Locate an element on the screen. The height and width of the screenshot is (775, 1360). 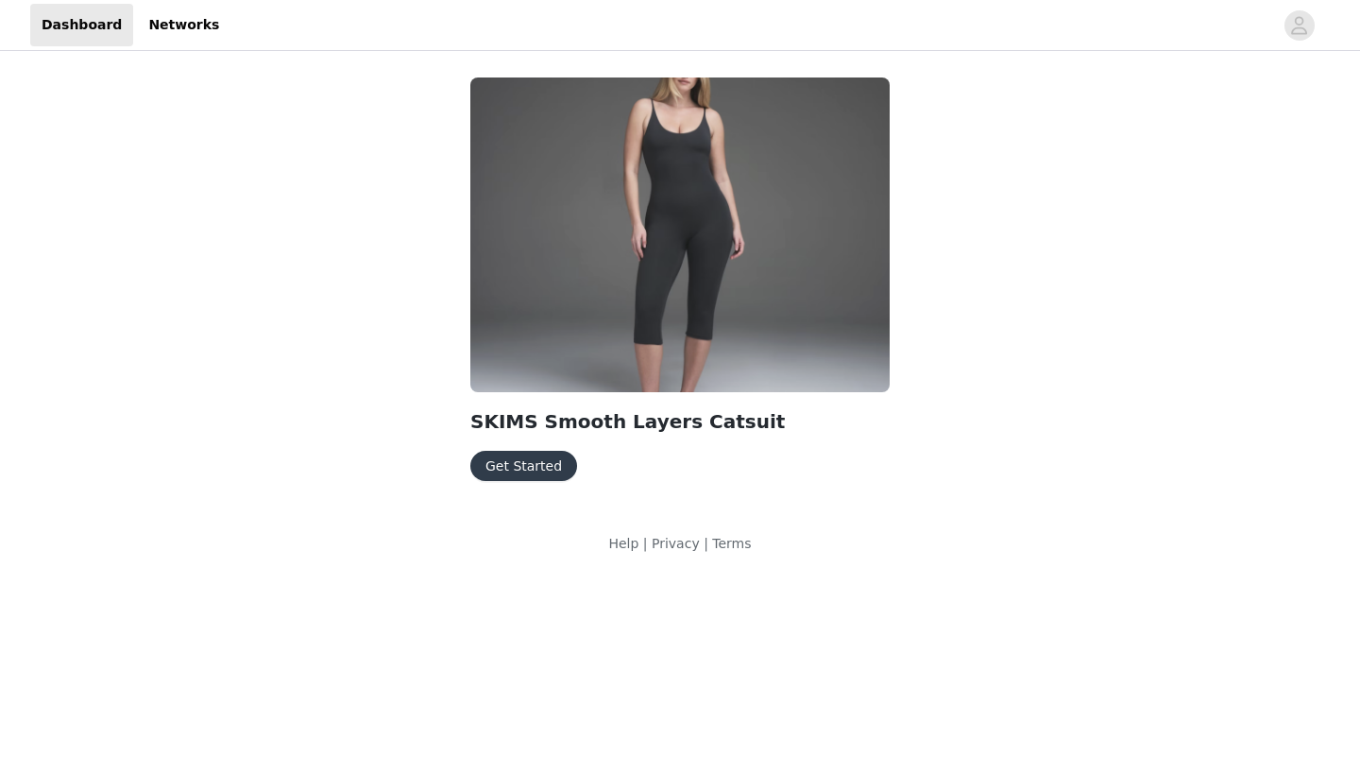
a: Networks is located at coordinates (183, 25).